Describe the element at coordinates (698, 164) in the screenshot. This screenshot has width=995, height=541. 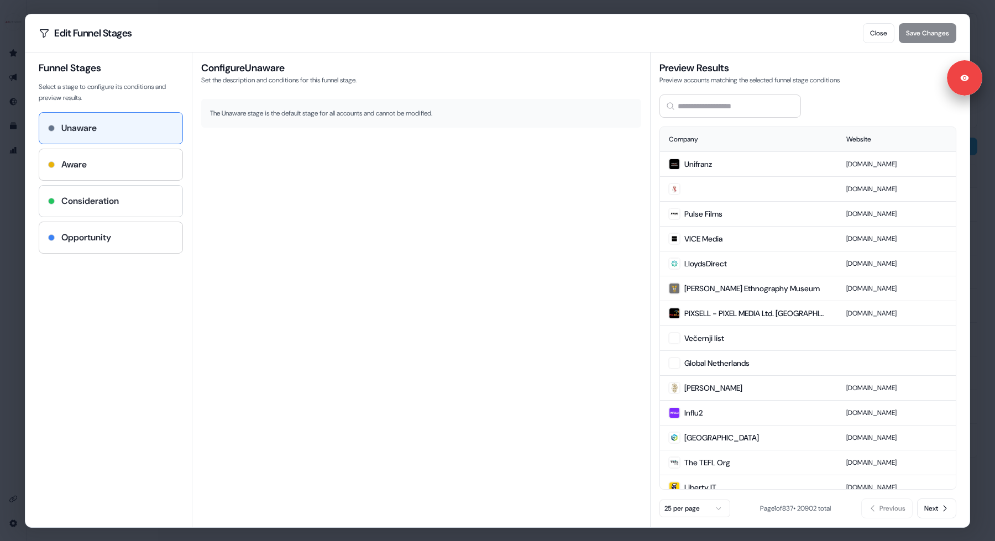
I see `span: Unifranz` at that location.